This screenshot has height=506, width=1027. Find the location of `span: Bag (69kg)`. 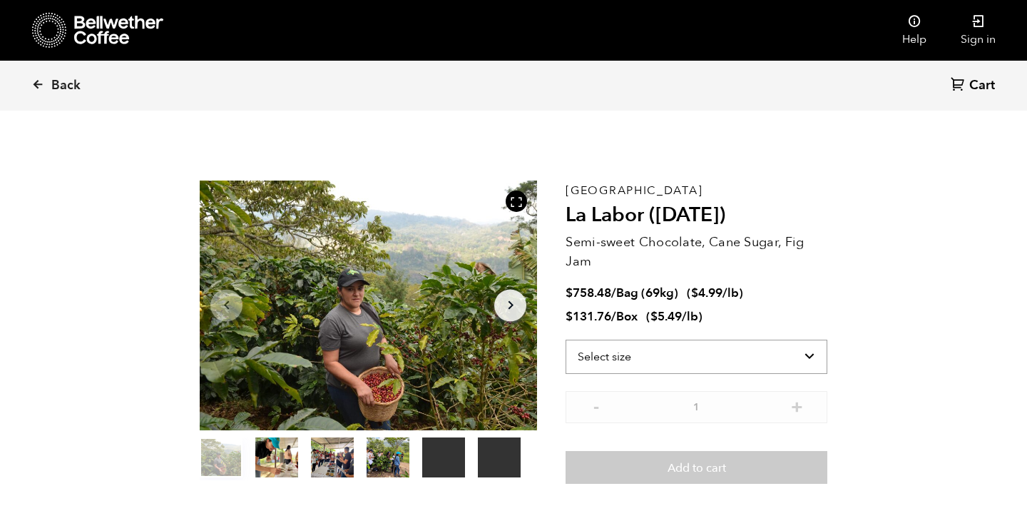

span: Bag (69kg) is located at coordinates (647, 293).